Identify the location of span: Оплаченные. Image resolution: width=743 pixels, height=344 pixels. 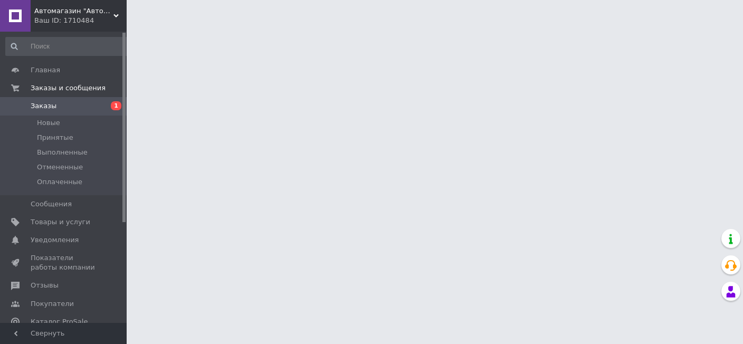
(60, 182).